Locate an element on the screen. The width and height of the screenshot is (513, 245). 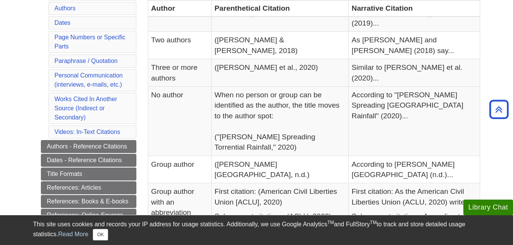
button: Library Chat is located at coordinates (488, 207).